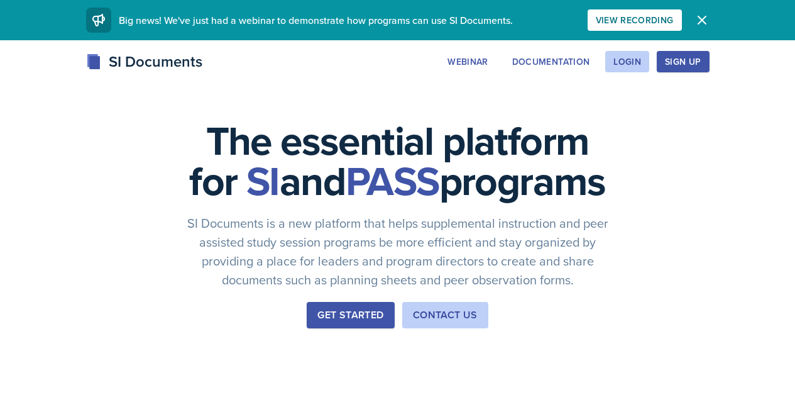 The height and width of the screenshot is (402, 795). I want to click on button: View Recording, so click(635, 20).